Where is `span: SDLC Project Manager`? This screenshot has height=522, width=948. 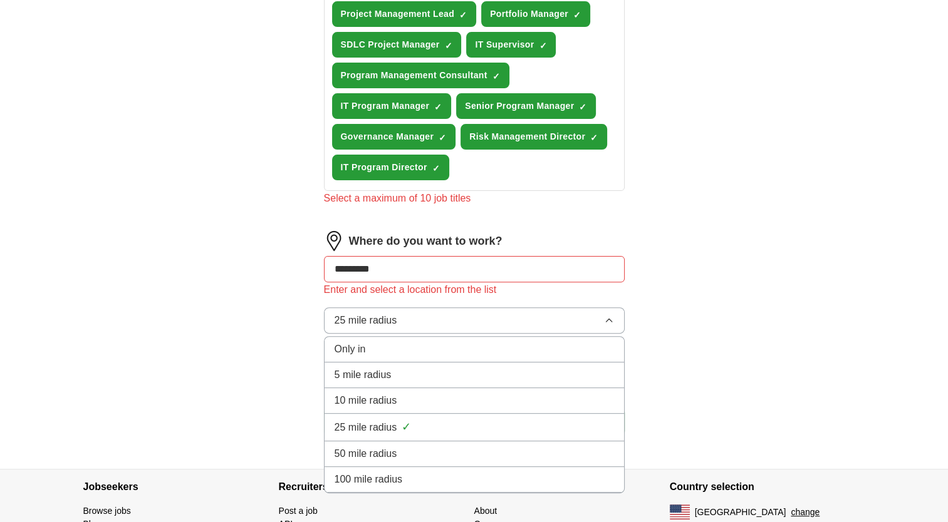 span: SDLC Project Manager is located at coordinates (390, 44).